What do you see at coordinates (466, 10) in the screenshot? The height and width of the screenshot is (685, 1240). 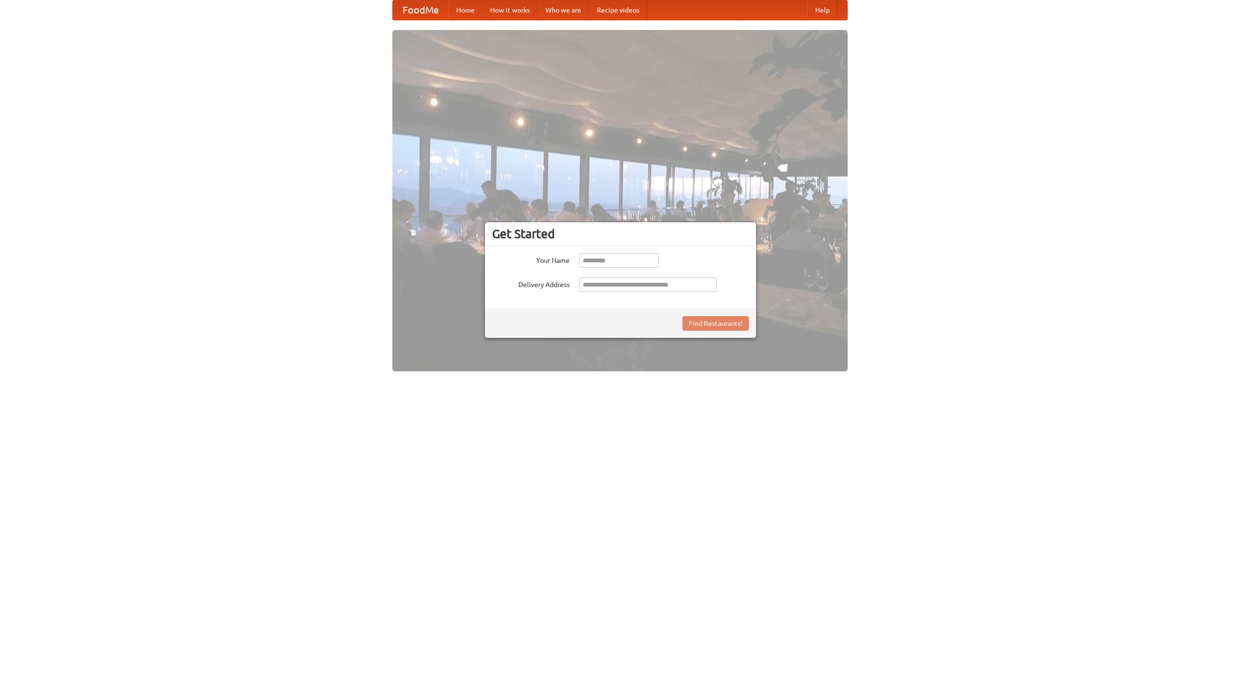 I see `a: Home` at bounding box center [466, 10].